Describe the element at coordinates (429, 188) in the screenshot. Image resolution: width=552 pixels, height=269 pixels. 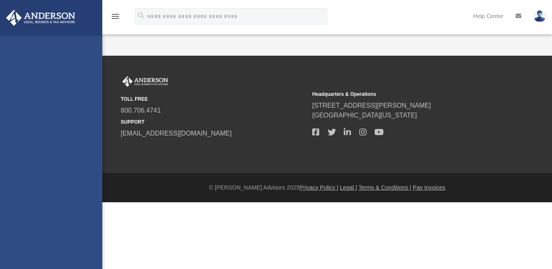
I see `a: Pay Invoices` at that location.